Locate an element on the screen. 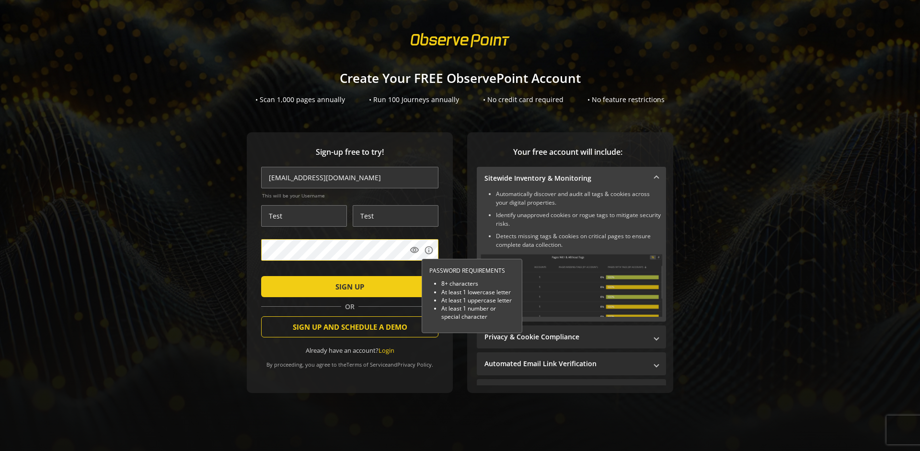 The image size is (920, 451). a: Privacy Policy is located at coordinates (415, 364).